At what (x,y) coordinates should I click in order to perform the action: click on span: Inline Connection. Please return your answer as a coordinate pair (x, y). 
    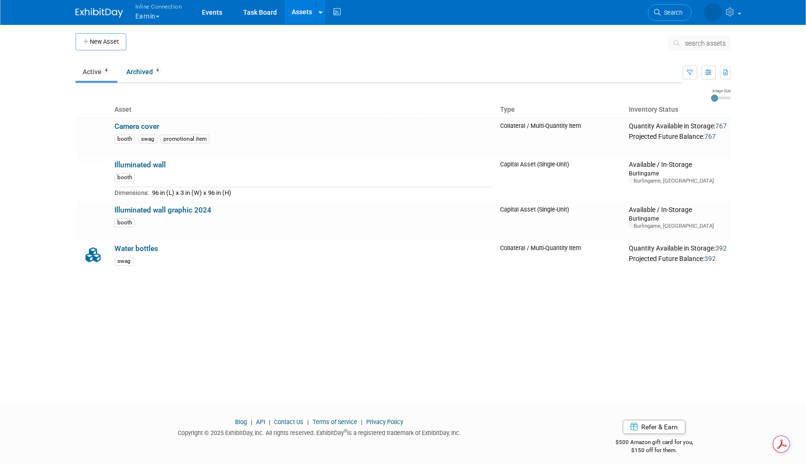
    Looking at the image, I should click on (159, 6).